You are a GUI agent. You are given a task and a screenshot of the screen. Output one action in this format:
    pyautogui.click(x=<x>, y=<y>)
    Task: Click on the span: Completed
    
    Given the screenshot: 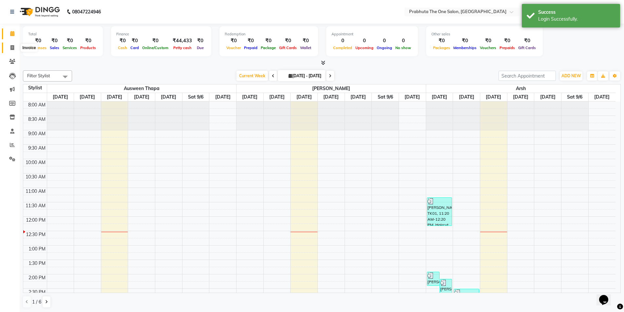 What is the action you would take?
    pyautogui.click(x=343, y=48)
    